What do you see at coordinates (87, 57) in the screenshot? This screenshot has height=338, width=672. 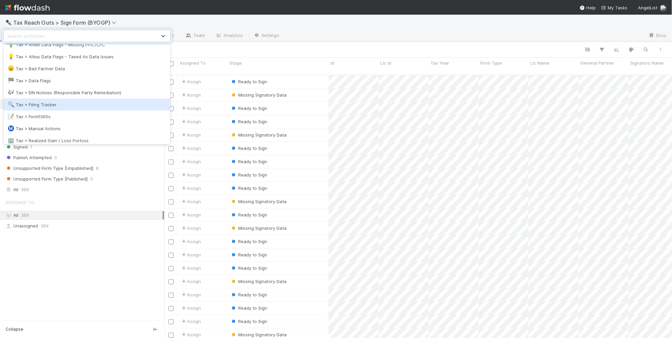 I see `div: Tax > Altius Data Flags - Taxed As Data Issues` at bounding box center [87, 57].